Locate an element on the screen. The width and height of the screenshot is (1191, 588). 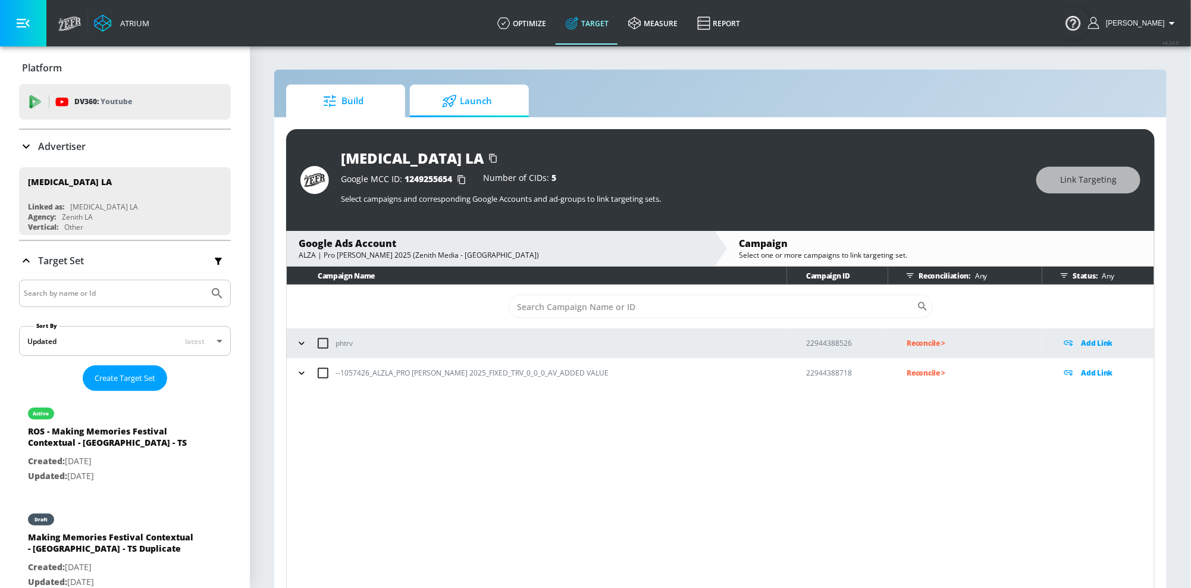
div: Atrium is located at coordinates (132, 23).